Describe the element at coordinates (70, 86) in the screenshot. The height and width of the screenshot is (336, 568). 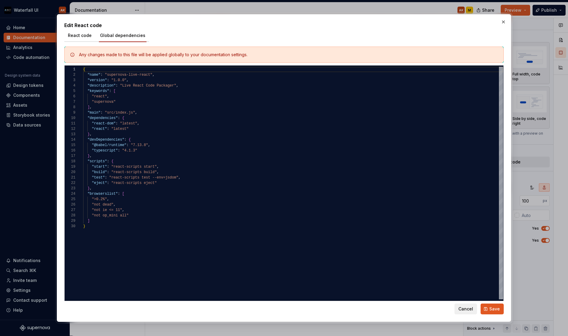
I see `div: 4` at that location.